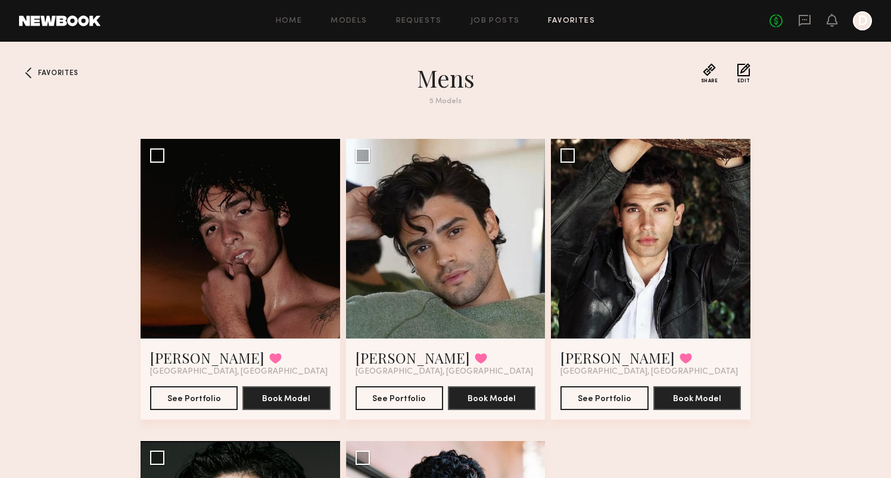 This screenshot has width=891, height=478. Describe the element at coordinates (495, 21) in the screenshot. I see `a: Job Posts` at that location.